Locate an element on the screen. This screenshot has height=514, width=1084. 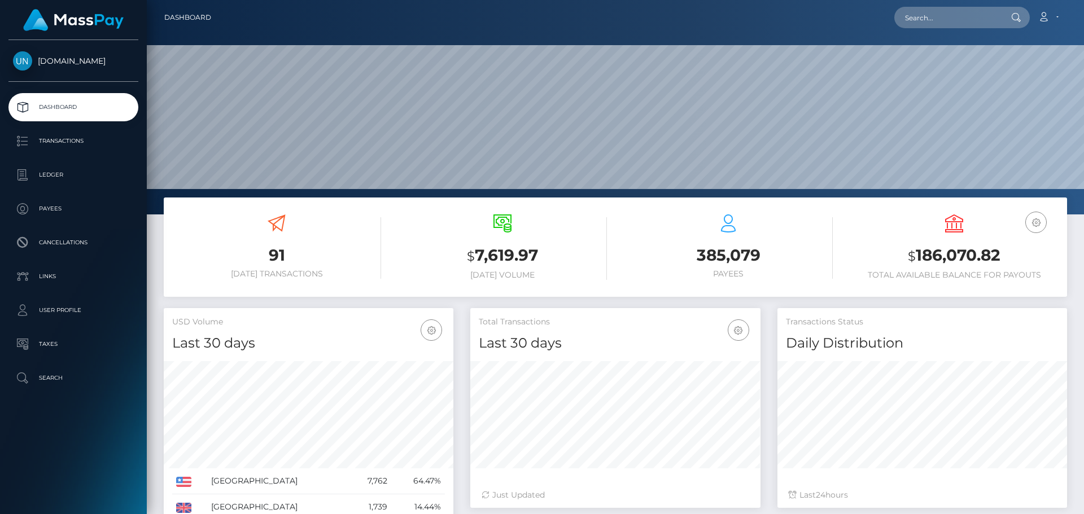
td: 7,762 is located at coordinates (370, 482).